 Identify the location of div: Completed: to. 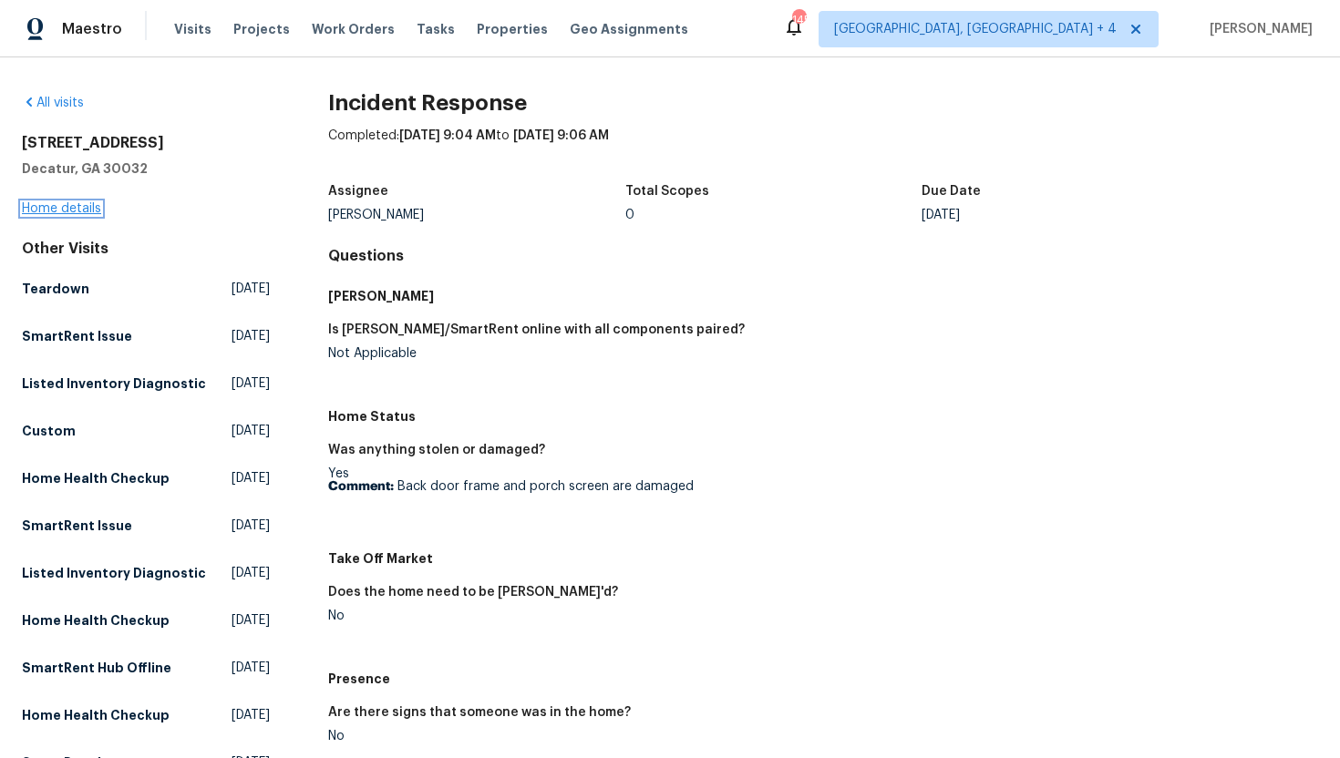
(823, 150).